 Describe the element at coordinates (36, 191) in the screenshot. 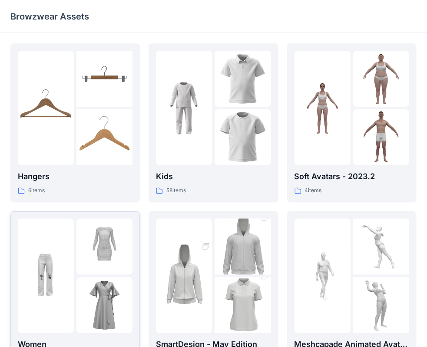

I see `p: 6 items` at that location.